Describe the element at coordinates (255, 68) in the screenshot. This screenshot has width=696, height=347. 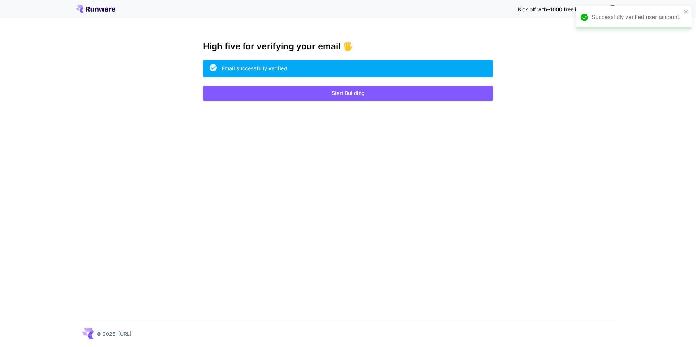
I see `div: Email successfully verified.` at that location.